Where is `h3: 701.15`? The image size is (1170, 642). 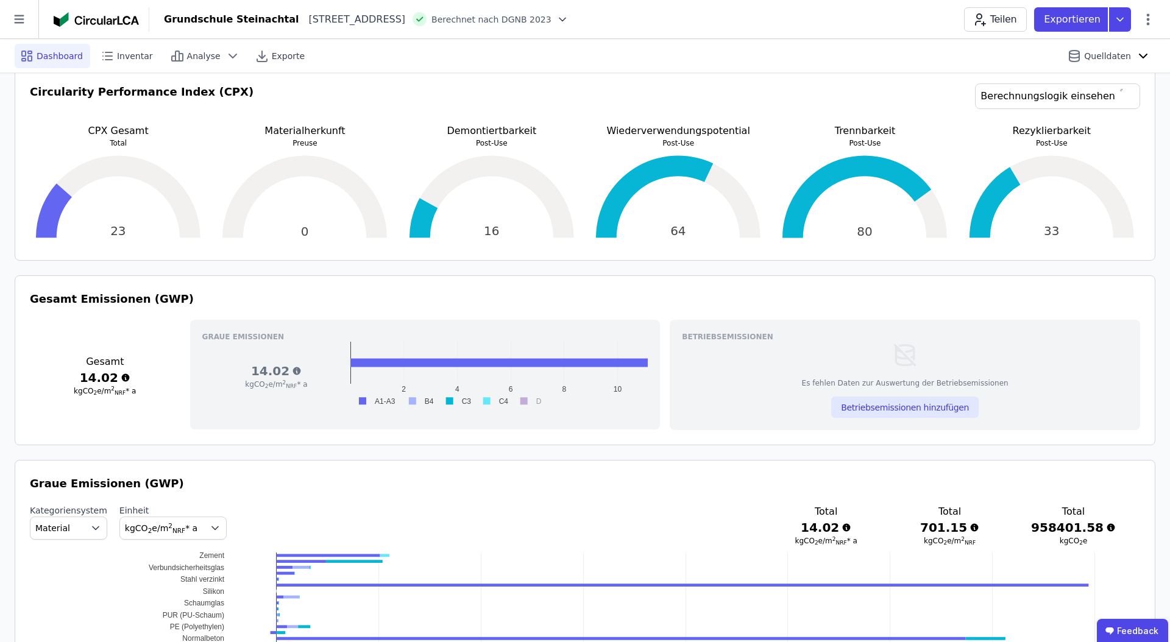
h3: 701.15 is located at coordinates (949, 528).